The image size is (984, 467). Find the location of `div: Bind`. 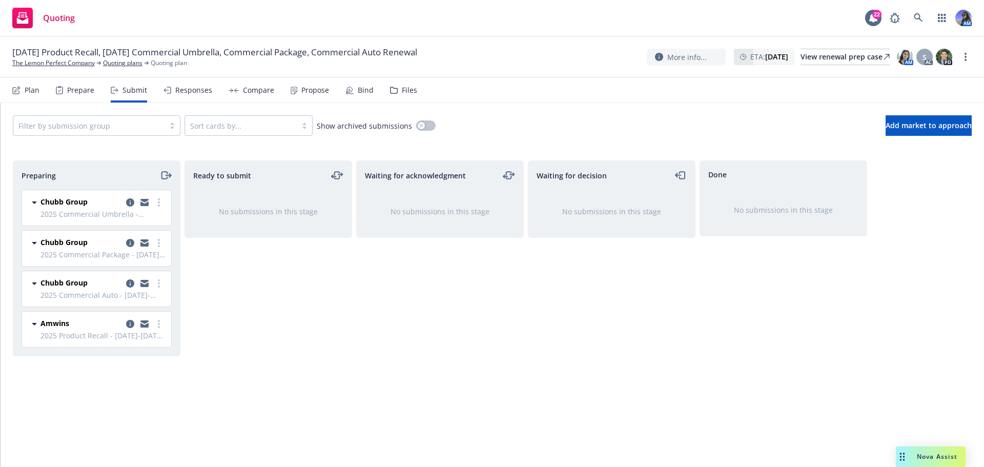

div: Bind is located at coordinates (365, 90).